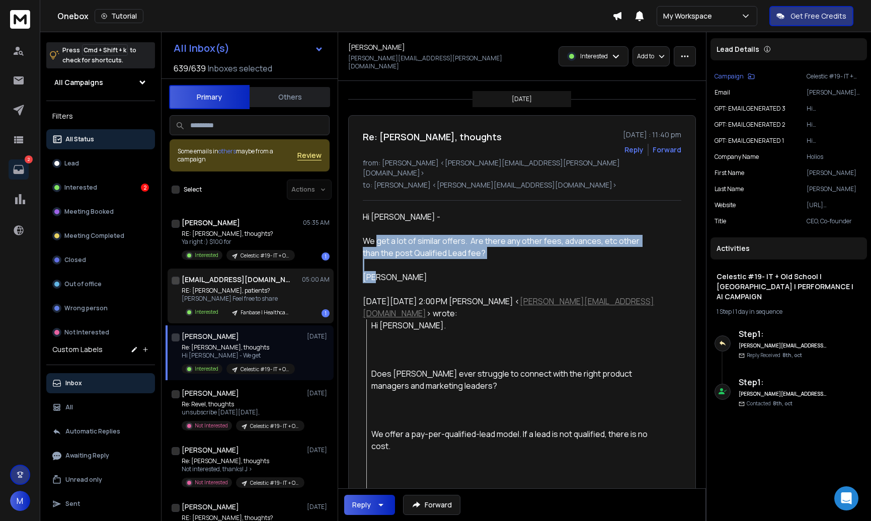 The height and width of the screenshot is (521, 871). Describe the element at coordinates (835, 157) in the screenshot. I see `p: Holios` at that location.